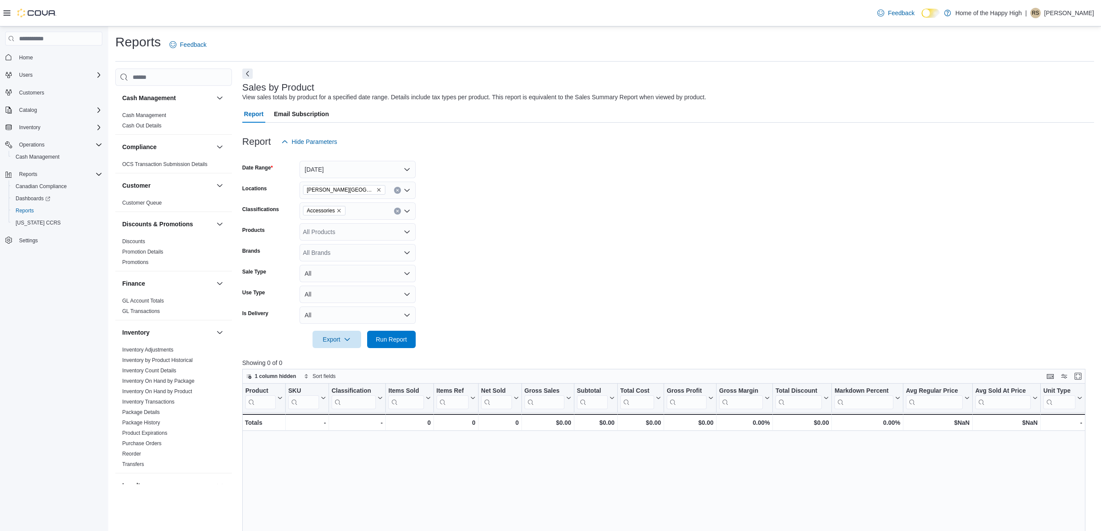 Image resolution: width=1101 pixels, height=531 pixels. What do you see at coordinates (54, 57) in the screenshot?
I see `button: Home` at bounding box center [54, 57].